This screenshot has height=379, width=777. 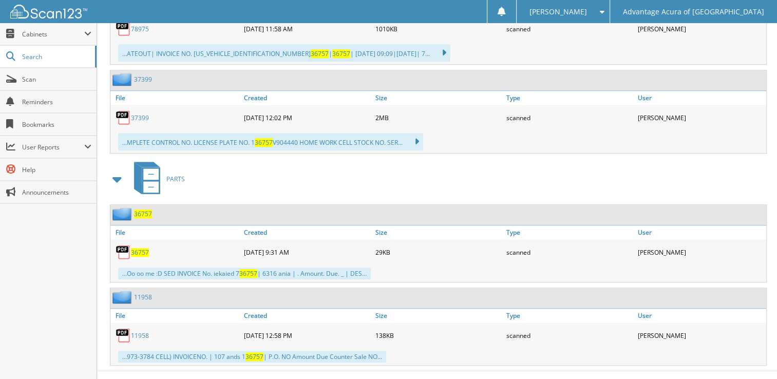 What do you see at coordinates (751, 354) in the screenshot?
I see `div: Chat Widget` at bounding box center [751, 354].